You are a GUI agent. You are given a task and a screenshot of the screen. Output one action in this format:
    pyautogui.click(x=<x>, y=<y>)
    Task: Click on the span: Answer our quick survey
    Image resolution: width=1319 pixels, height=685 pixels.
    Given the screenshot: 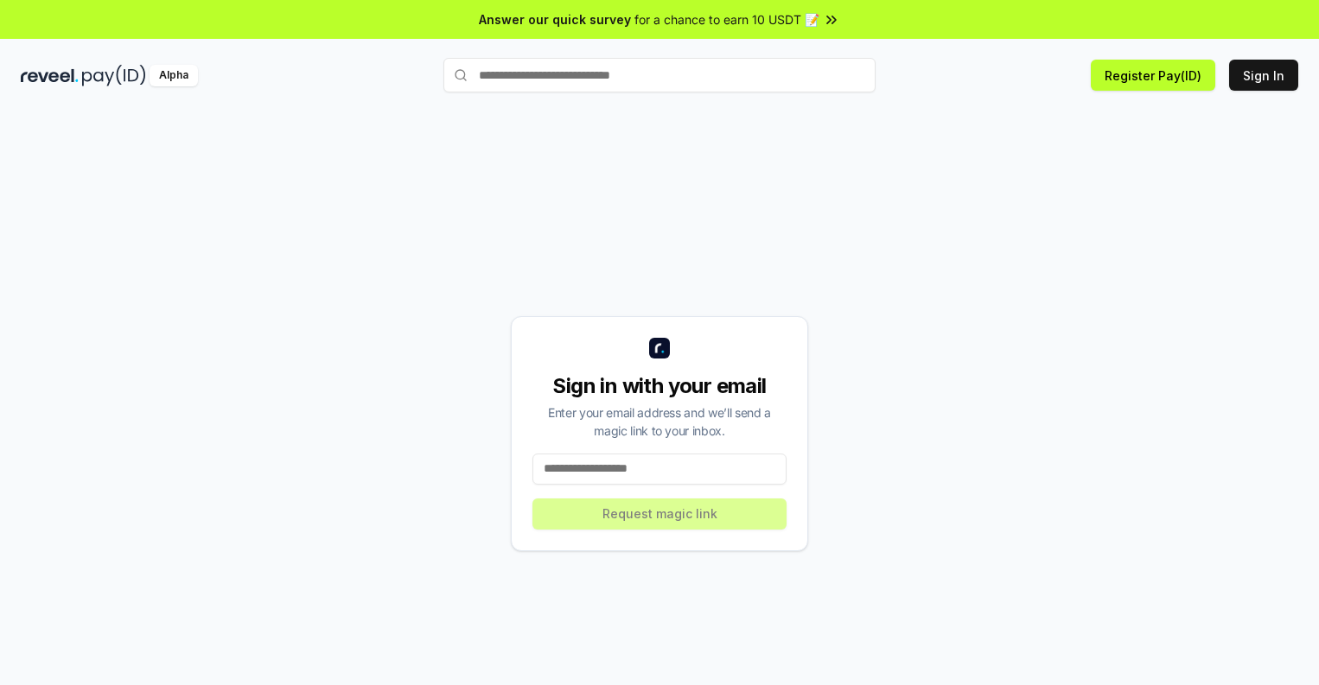 What is the action you would take?
    pyautogui.click(x=555, y=19)
    